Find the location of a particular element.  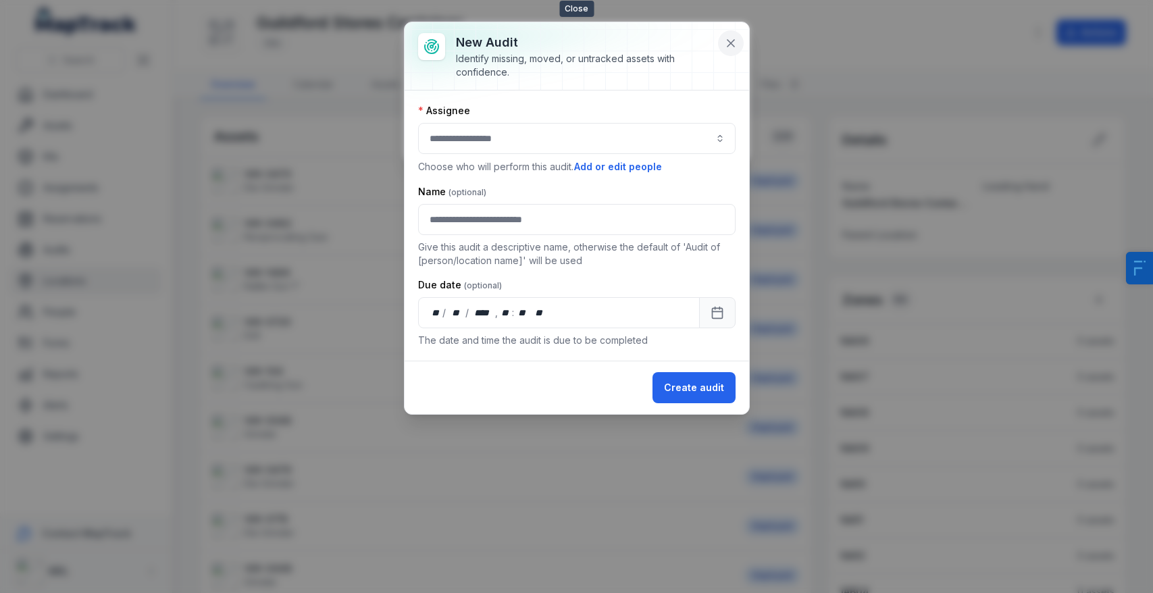

div: day, is located at coordinates (436, 313).